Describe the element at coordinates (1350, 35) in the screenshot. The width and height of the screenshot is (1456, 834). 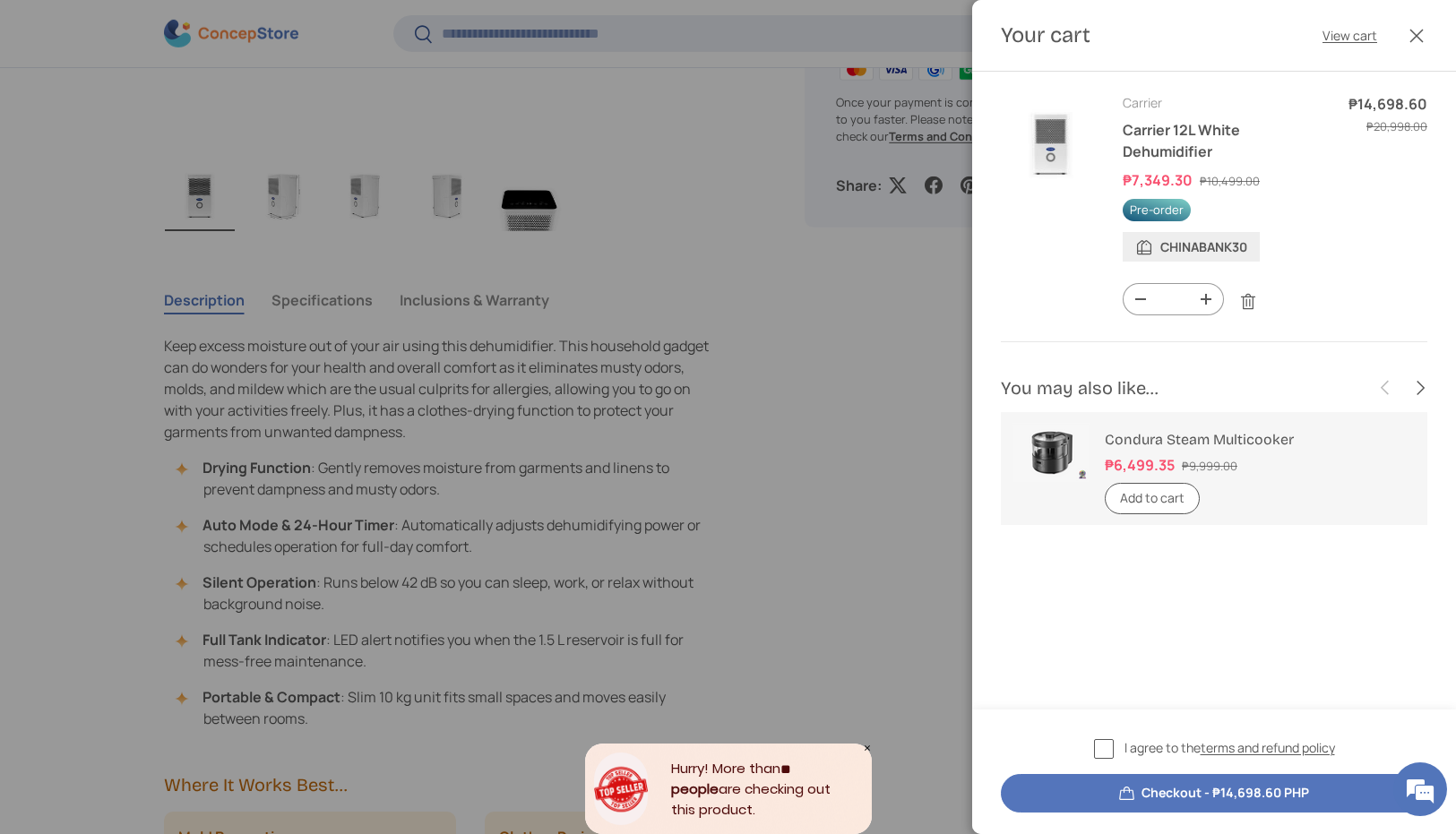
I see `a: View cart` at that location.